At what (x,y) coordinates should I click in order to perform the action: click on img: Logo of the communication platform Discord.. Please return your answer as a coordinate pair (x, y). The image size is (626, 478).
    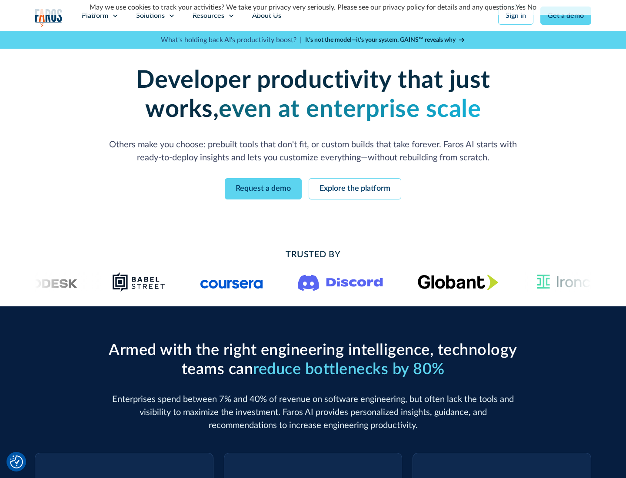
    Looking at the image, I should click on (340, 282).